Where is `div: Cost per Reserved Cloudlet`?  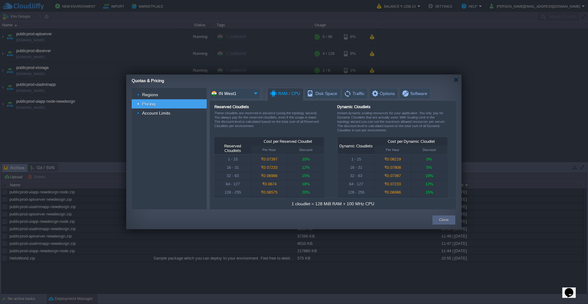 div: Cost per Reserved Cloudlet is located at coordinates (288, 141).